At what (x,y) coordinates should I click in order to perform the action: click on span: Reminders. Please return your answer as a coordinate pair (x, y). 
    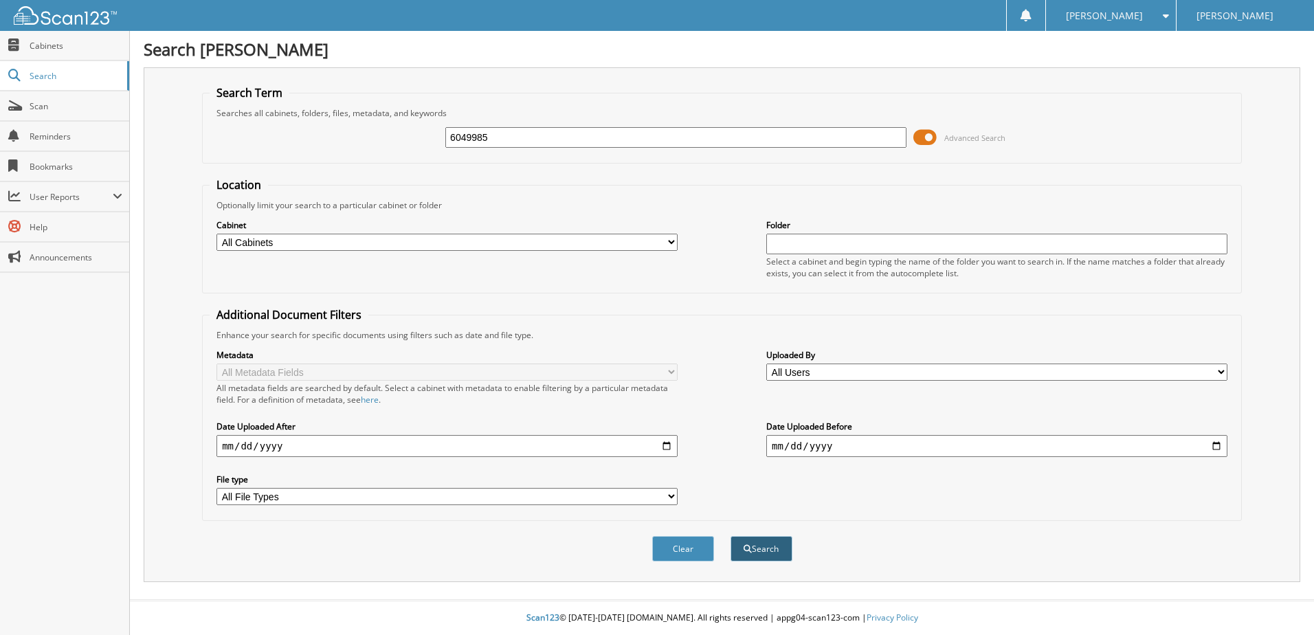
    Looking at the image, I should click on (76, 136).